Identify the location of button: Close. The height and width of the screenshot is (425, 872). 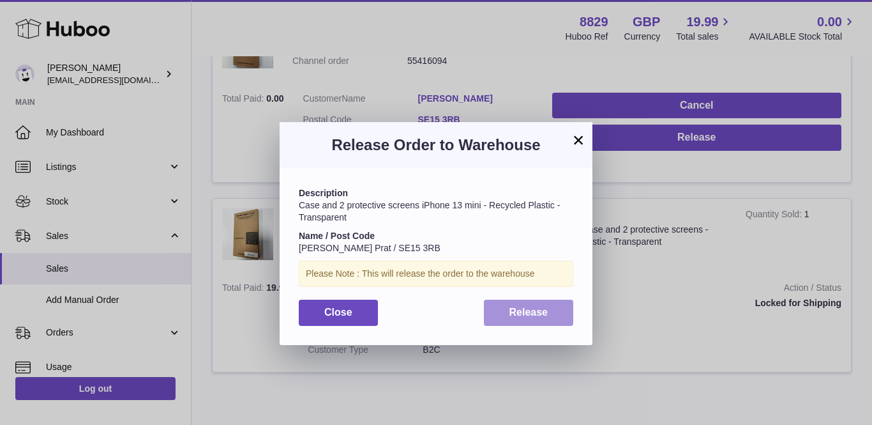
(338, 312).